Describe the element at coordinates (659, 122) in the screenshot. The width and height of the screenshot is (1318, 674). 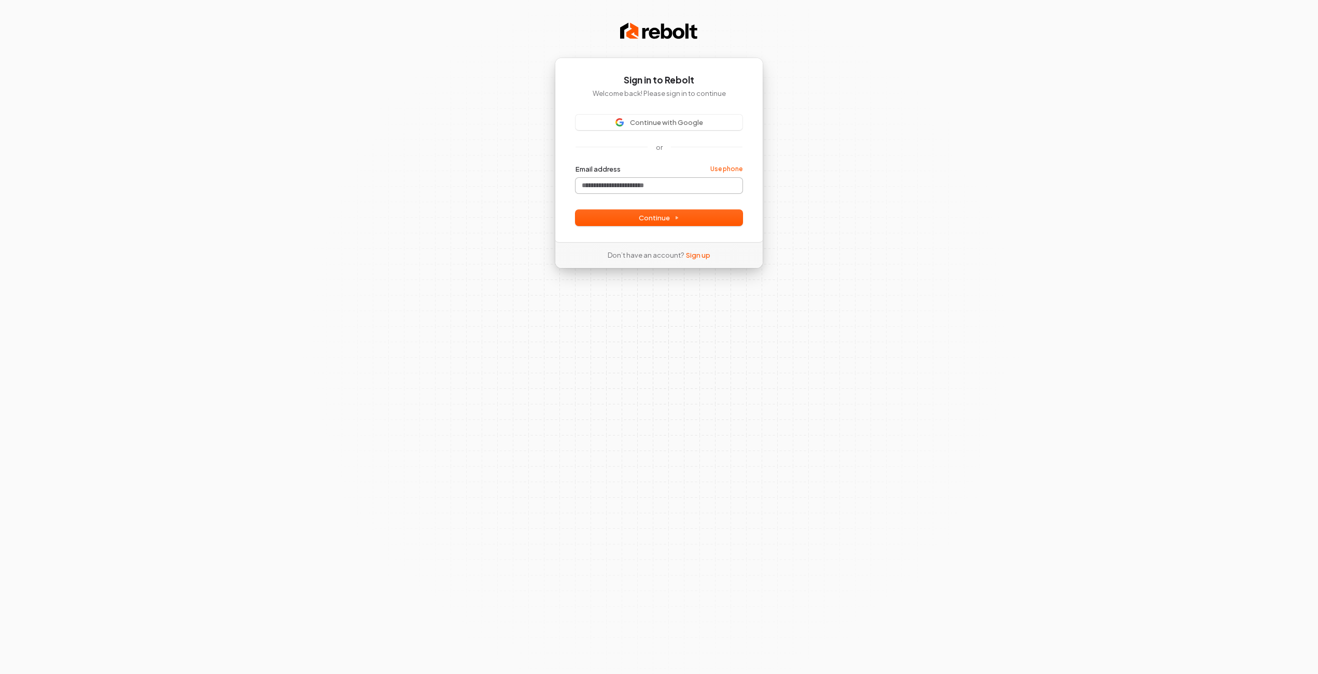
I see `button: Sign in with GoogleContinue with Google` at that location.